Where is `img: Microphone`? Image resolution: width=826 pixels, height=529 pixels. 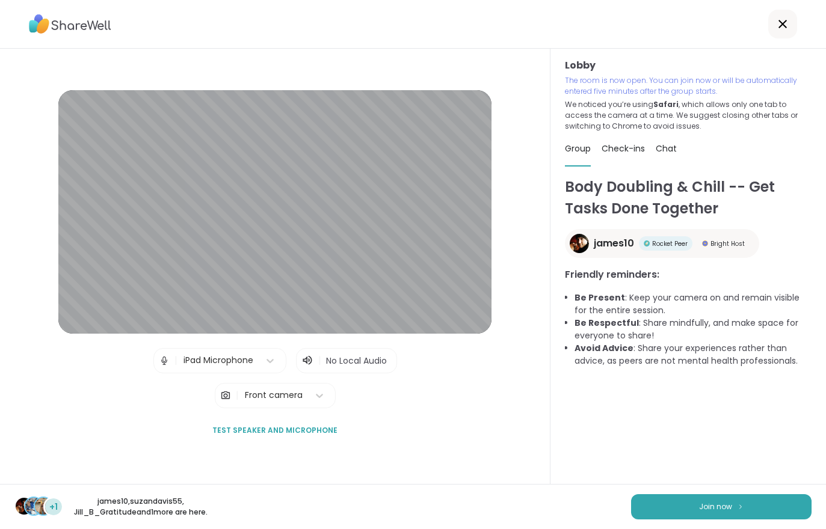 img: Microphone is located at coordinates (164, 361).